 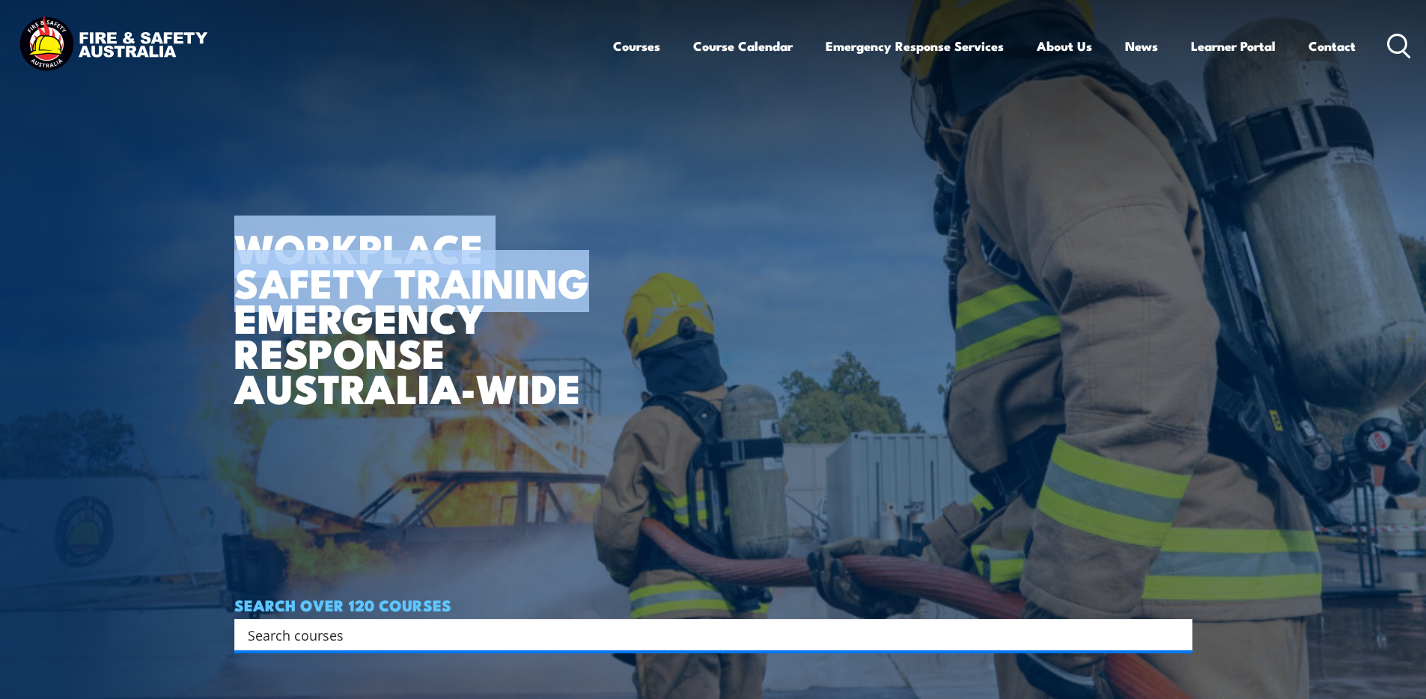 What do you see at coordinates (1141, 46) in the screenshot?
I see `a: News` at bounding box center [1141, 46].